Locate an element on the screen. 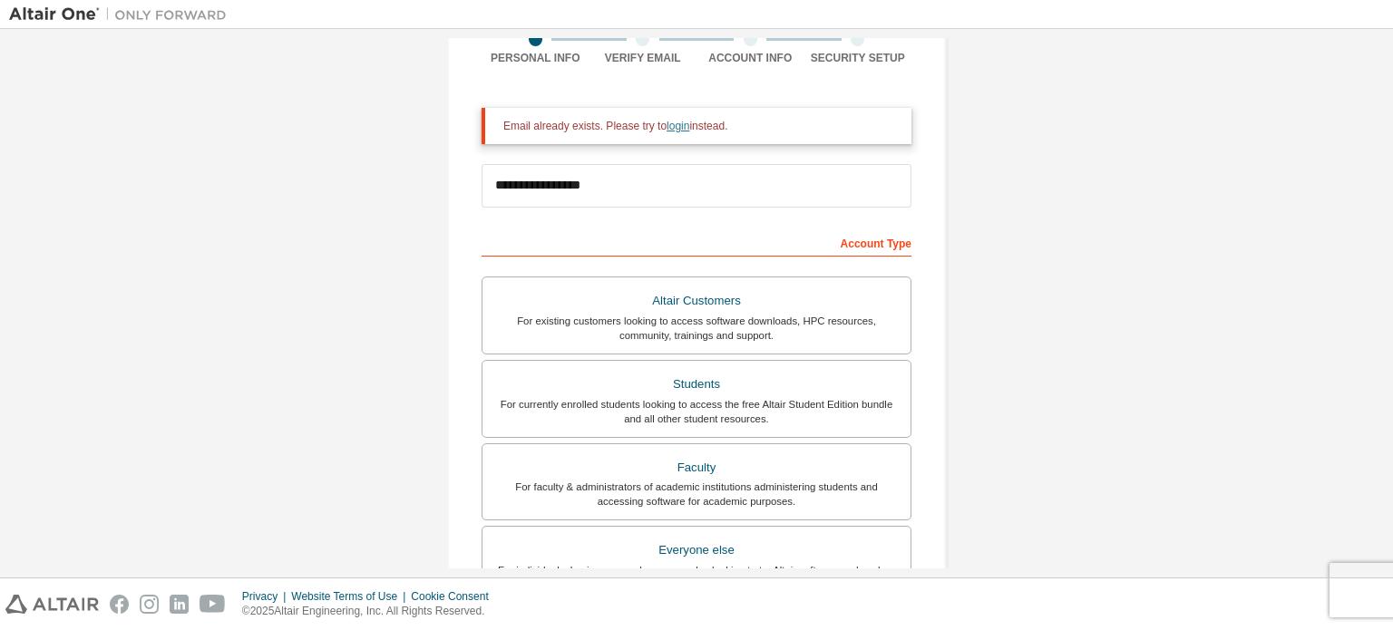 This screenshot has width=1393, height=630. div: Personal Info is located at coordinates (535, 58).